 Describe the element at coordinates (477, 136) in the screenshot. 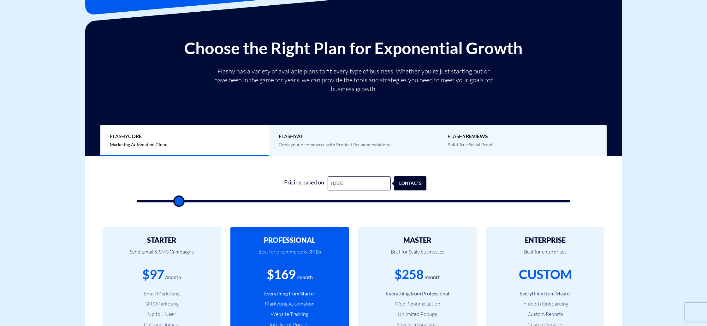

I see `b: REVIEWS` at that location.